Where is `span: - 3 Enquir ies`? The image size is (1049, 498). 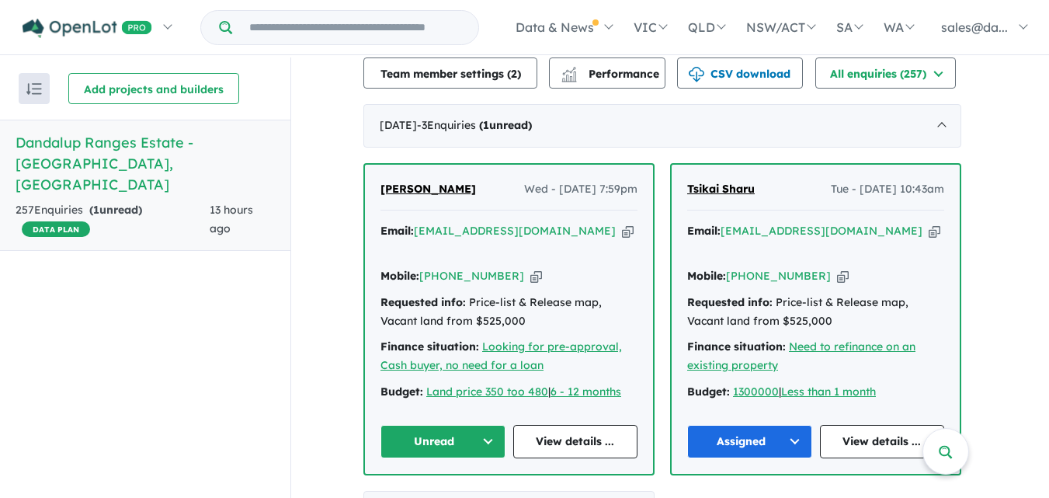 span: - 3 Enquir ies is located at coordinates (474, 125).